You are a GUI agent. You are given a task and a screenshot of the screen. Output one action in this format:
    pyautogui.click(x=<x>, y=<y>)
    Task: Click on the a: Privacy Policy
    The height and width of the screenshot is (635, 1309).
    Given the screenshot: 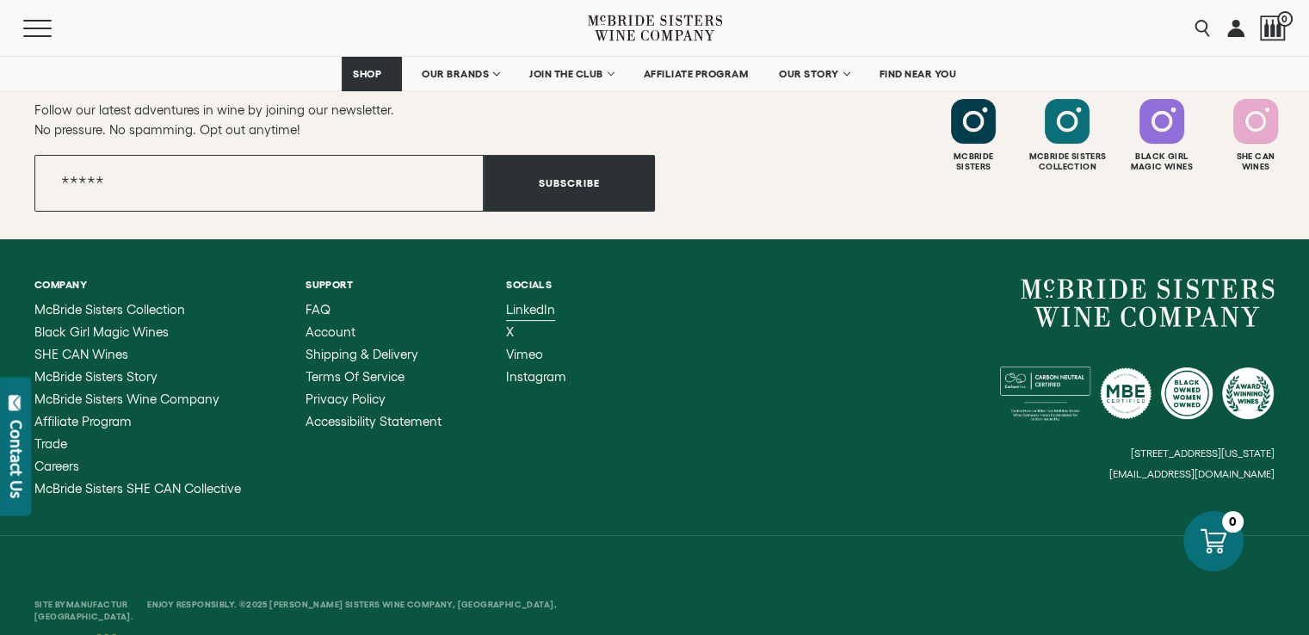 What is the action you would take?
    pyautogui.click(x=373, y=399)
    